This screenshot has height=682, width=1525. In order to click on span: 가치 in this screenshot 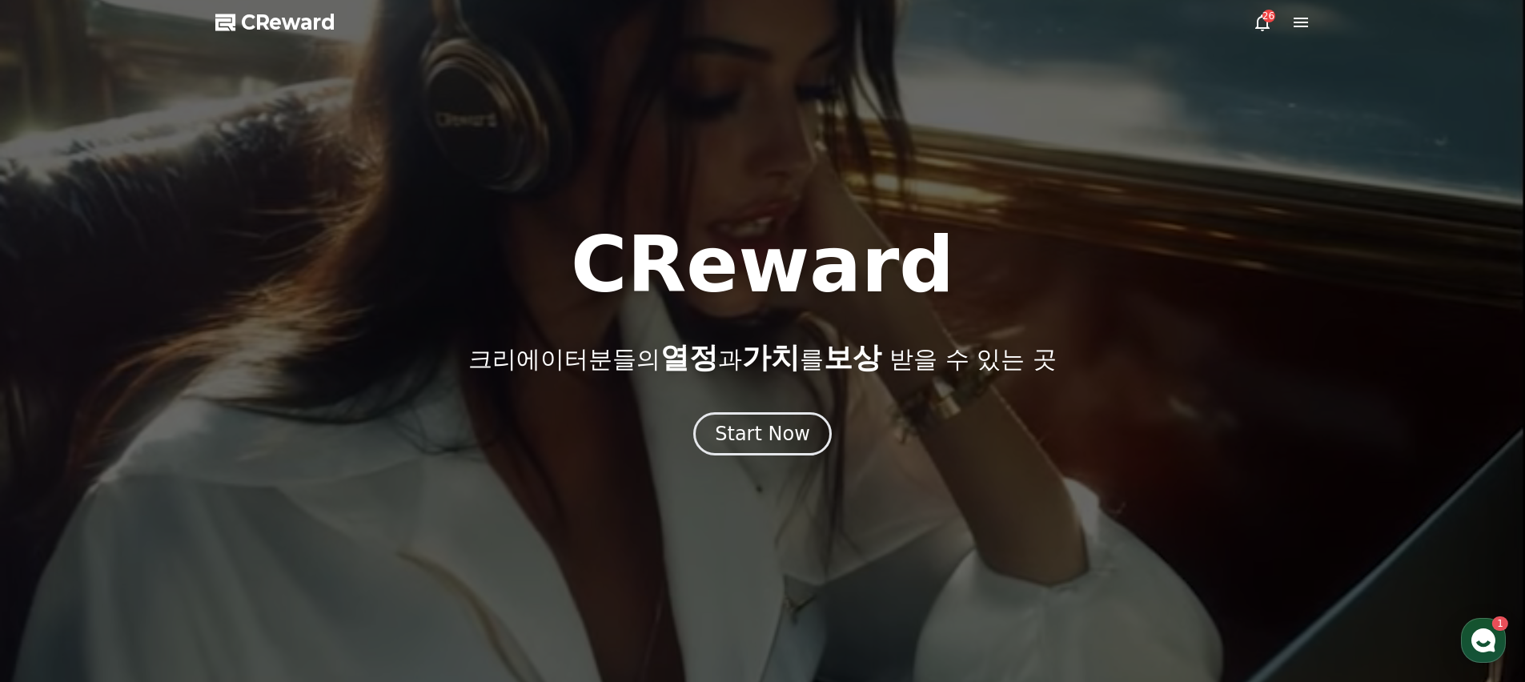, I will do `click(771, 357)`.